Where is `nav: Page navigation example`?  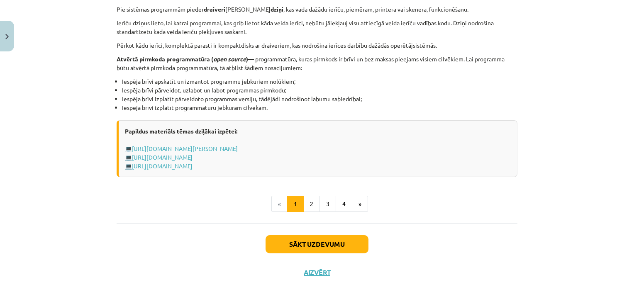
nav: Page navigation example is located at coordinates (317, 204).